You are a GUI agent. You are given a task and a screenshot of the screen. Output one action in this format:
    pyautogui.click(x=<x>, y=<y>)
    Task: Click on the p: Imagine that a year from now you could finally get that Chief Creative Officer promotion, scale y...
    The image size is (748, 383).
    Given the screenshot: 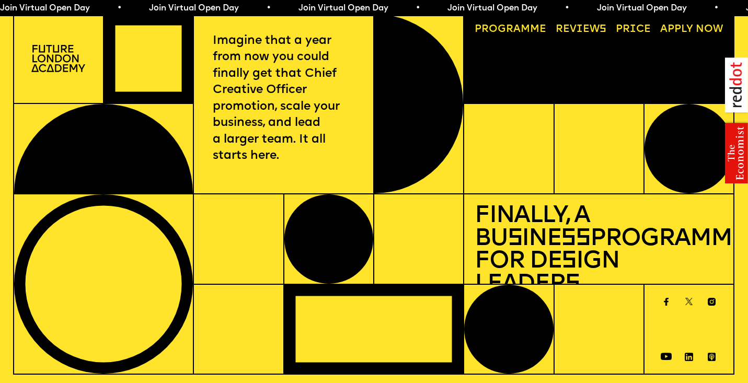 What is the action you would take?
    pyautogui.click(x=283, y=99)
    